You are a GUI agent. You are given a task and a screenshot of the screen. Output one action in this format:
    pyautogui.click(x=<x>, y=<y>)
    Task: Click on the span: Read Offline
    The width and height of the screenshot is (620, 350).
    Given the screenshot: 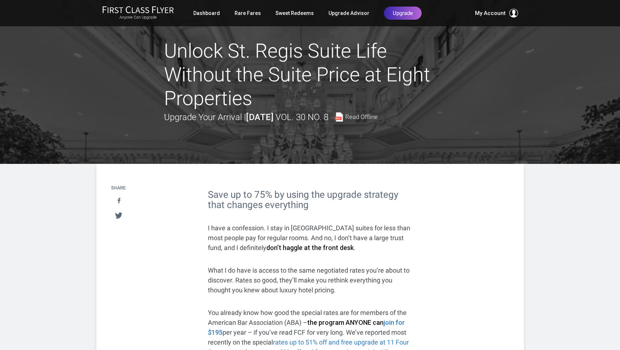 What is the action you would take?
    pyautogui.click(x=361, y=117)
    